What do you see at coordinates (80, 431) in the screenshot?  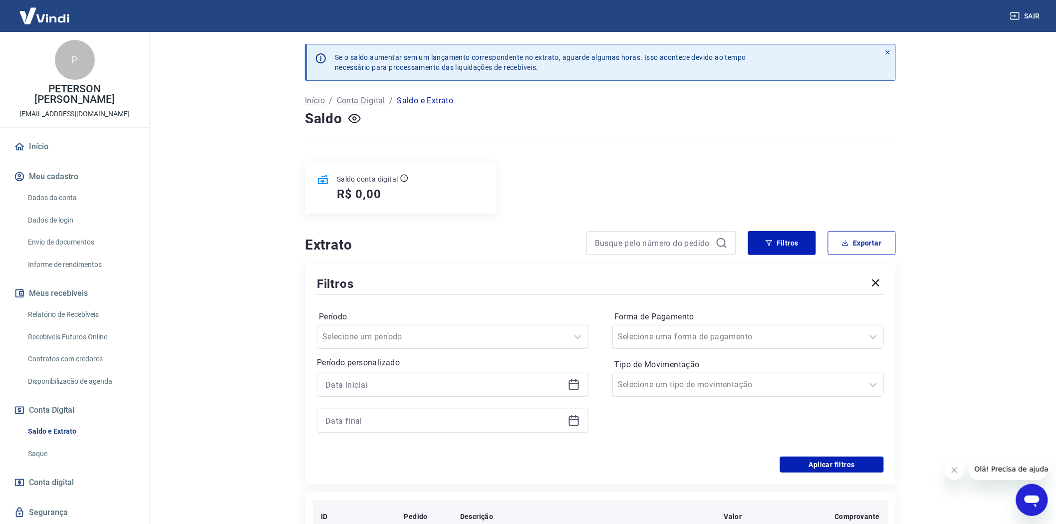 I see `a: Saldo e Extrato` at bounding box center [80, 431].